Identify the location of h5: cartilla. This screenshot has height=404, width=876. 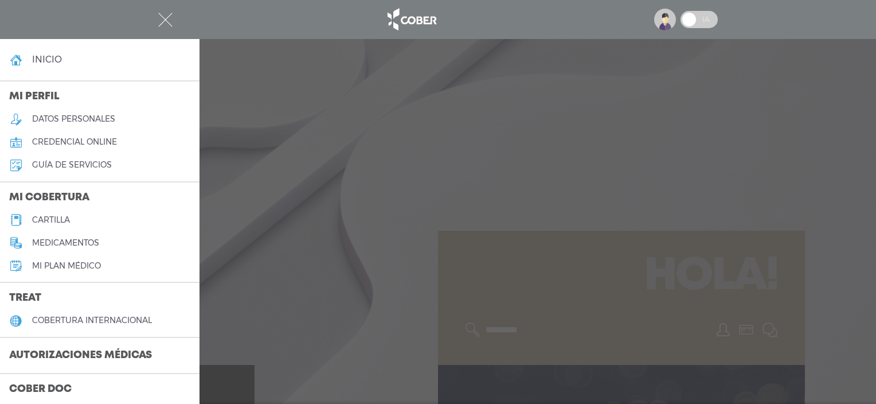
(51, 220).